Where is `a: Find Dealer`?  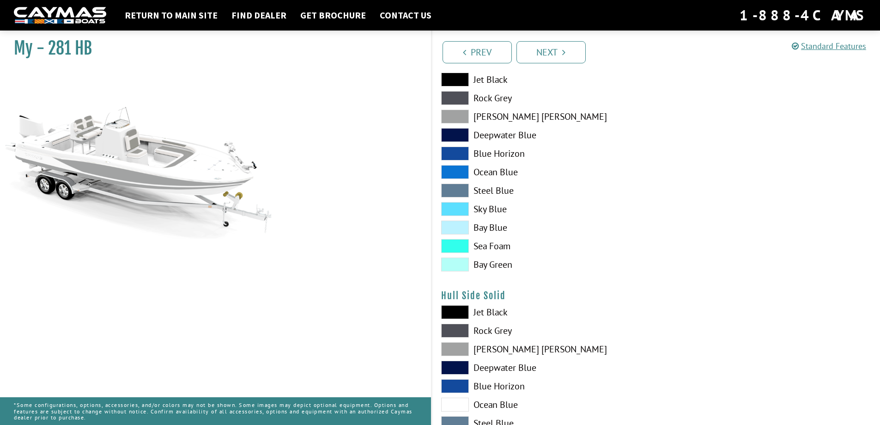 a: Find Dealer is located at coordinates (259, 15).